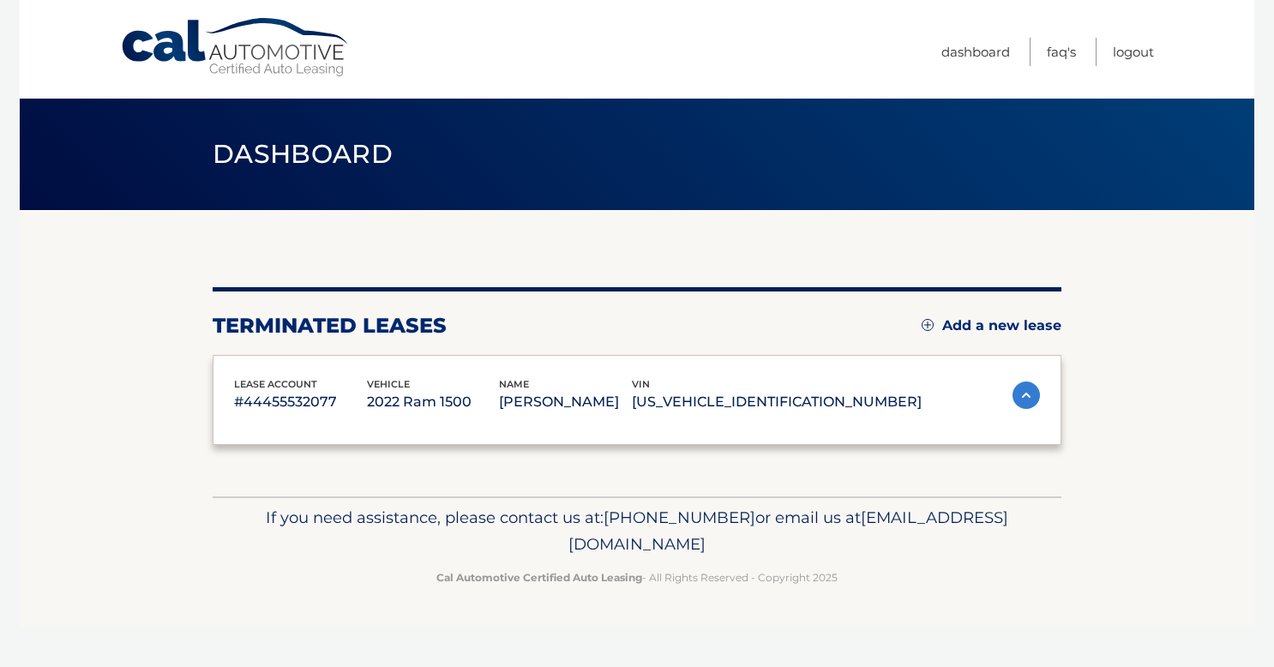 This screenshot has height=667, width=1274. I want to click on a: Logout, so click(1133, 51).